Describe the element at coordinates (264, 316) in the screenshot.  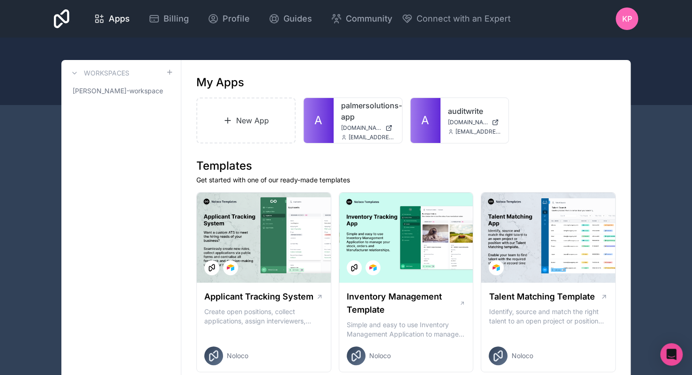
I see `p: Create open positions, collect applications, assign interviewers, centralise candidate feedback a...` at that location.